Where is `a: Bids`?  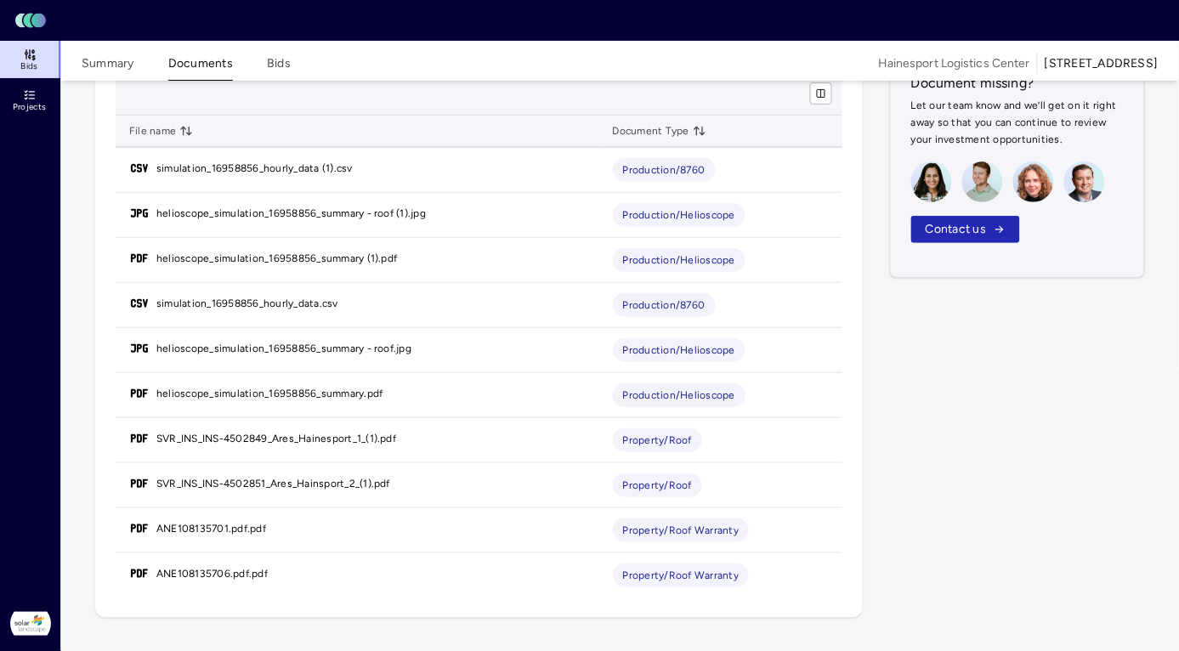
a: Bids is located at coordinates (279, 67).